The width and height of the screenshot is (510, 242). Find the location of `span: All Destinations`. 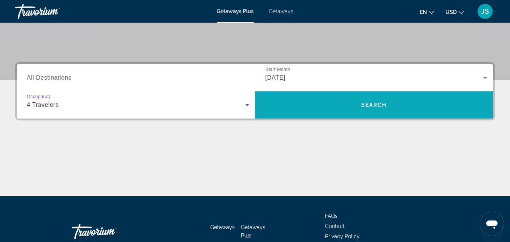

span: All Destinations is located at coordinates (49, 77).